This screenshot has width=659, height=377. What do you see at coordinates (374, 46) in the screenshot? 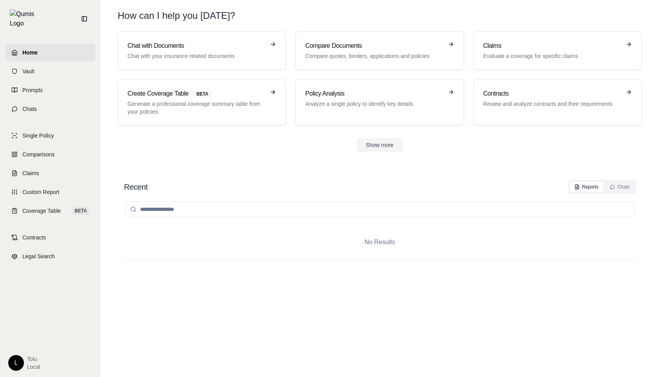
I see `h3: Compare Documents` at bounding box center [374, 46].